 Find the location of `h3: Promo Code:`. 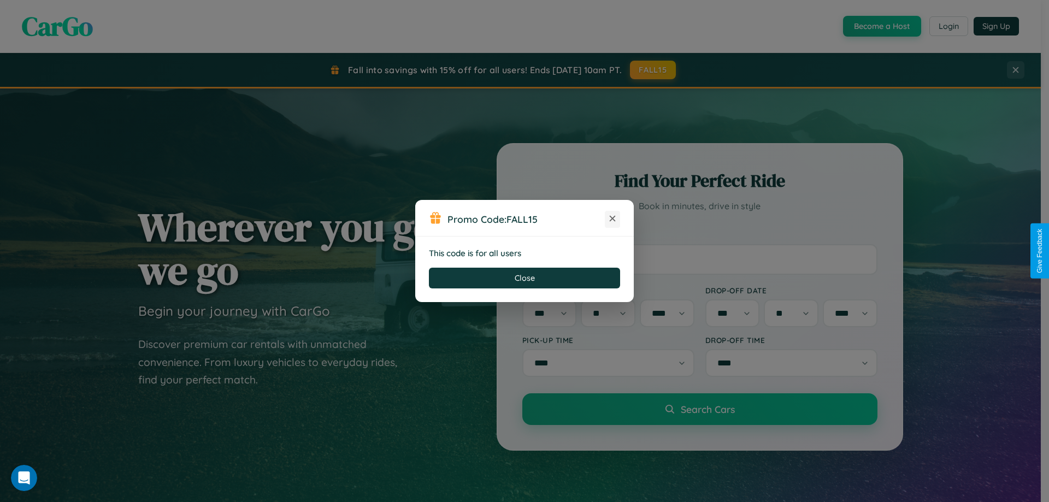

h3: Promo Code: is located at coordinates (526, 219).